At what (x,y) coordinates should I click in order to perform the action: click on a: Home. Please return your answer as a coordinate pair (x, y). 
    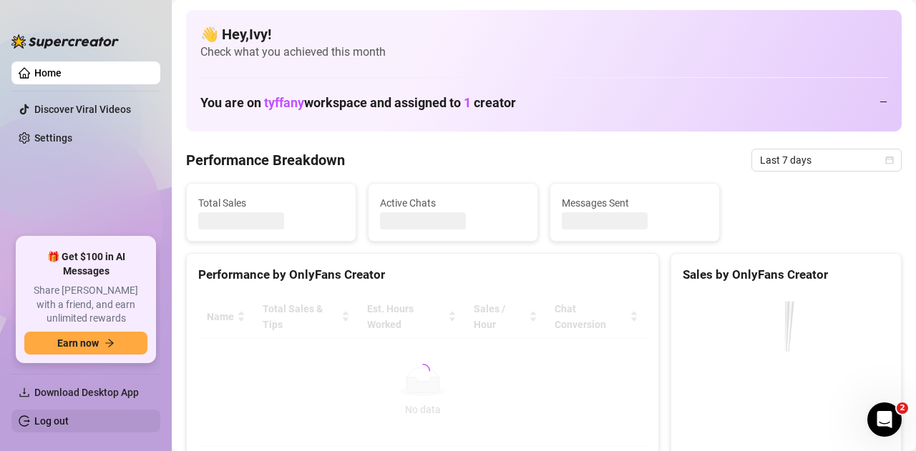
    Looking at the image, I should click on (48, 73).